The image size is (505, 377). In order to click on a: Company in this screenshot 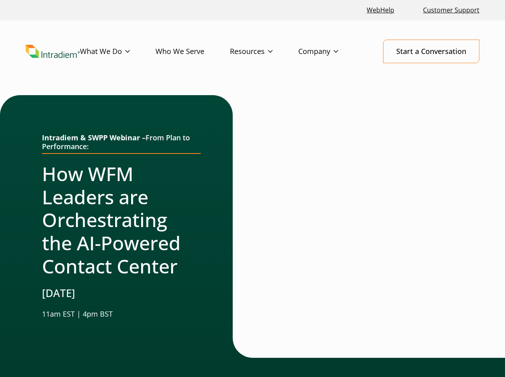, I will do `click(331, 52)`.